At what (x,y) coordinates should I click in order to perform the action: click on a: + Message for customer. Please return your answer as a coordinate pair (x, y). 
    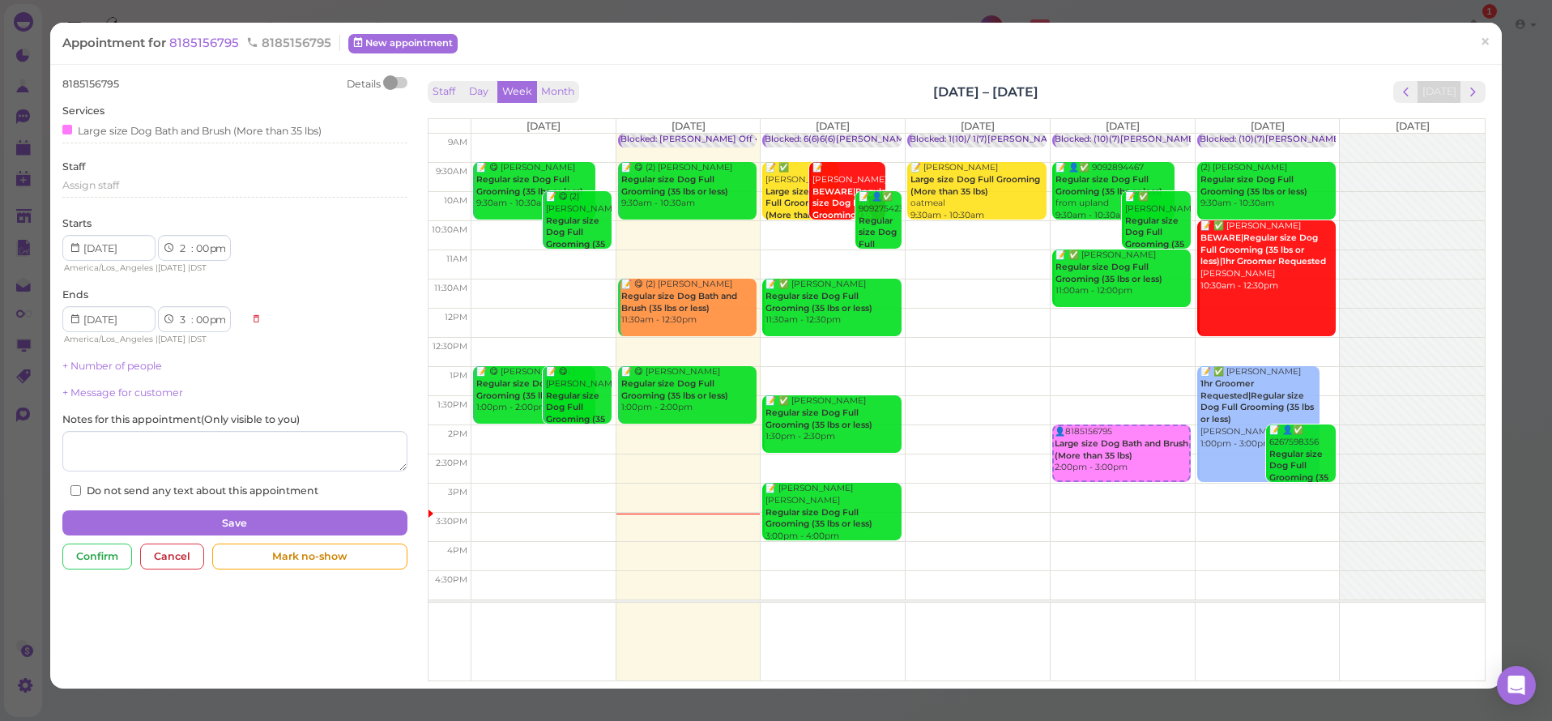
    Looking at the image, I should click on (122, 392).